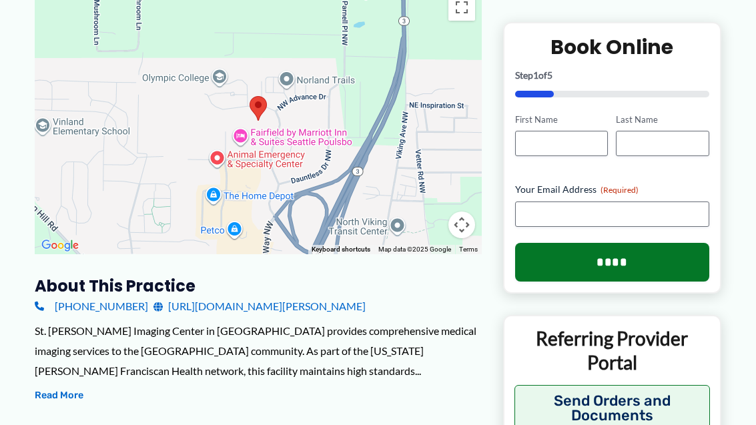 The width and height of the screenshot is (756, 425). What do you see at coordinates (612, 46) in the screenshot?
I see `h2: Book Online` at bounding box center [612, 46].